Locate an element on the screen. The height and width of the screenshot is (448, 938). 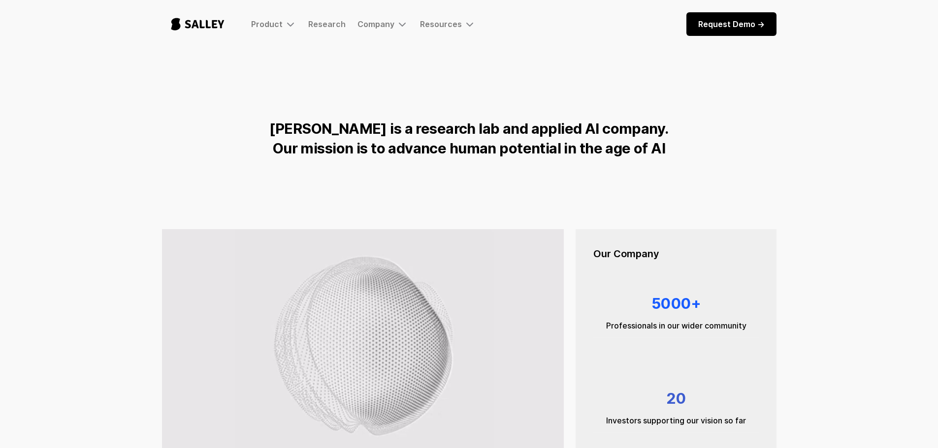
div: Investors supporting our vision so far is located at coordinates (676, 421).